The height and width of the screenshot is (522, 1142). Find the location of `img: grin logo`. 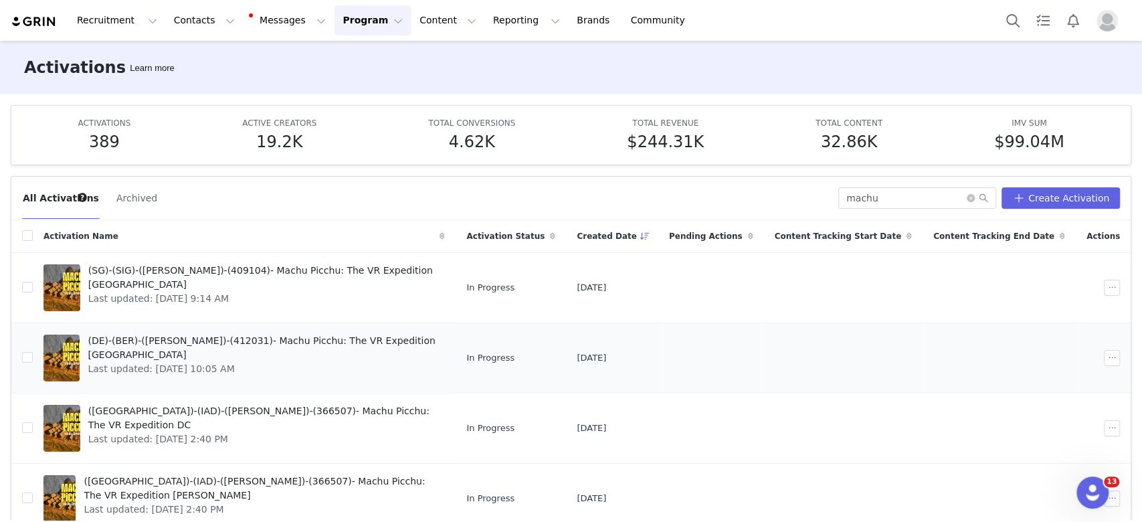

img: grin logo is located at coordinates (34, 21).